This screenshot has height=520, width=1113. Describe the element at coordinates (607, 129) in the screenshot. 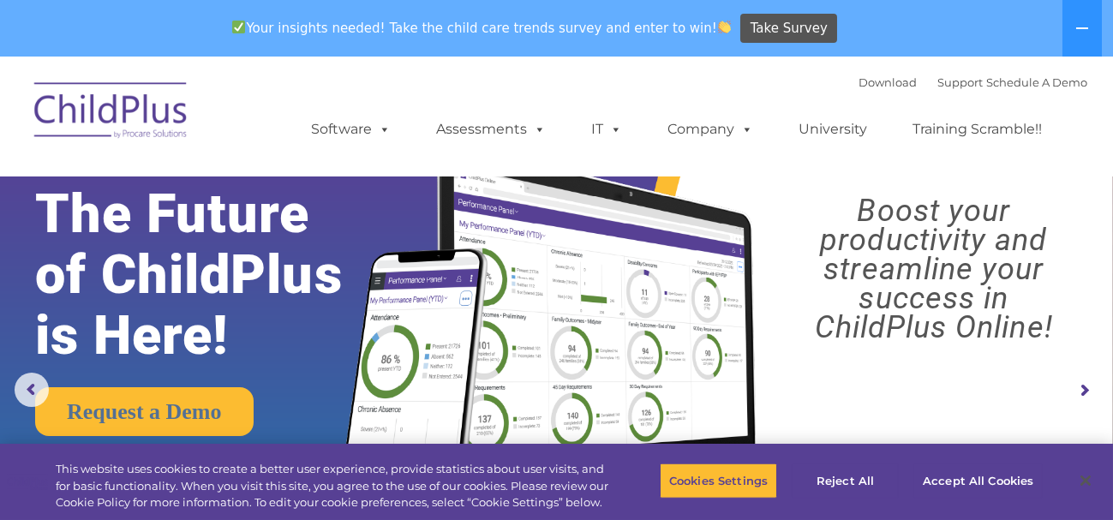

I see `a: IT` at that location.